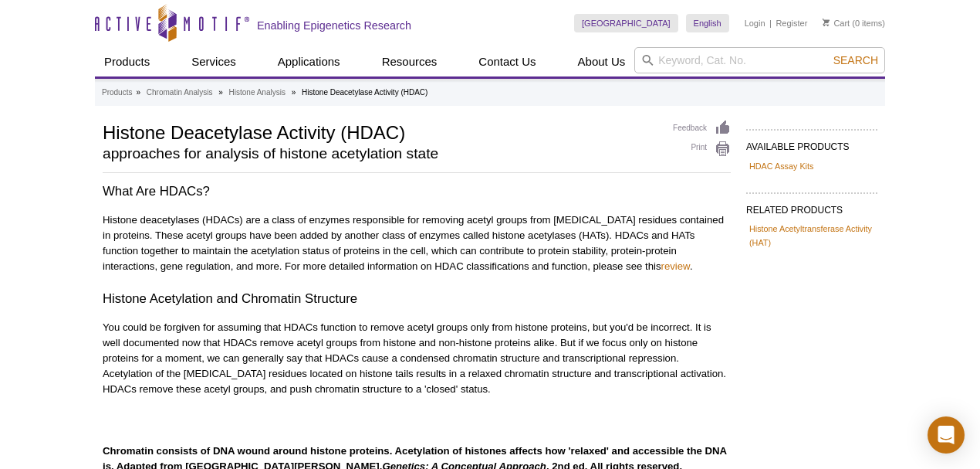 The image size is (980, 469). I want to click on a: Cart, so click(836, 23).